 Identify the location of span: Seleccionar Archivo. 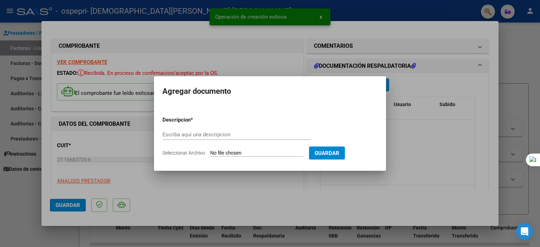
(183, 153).